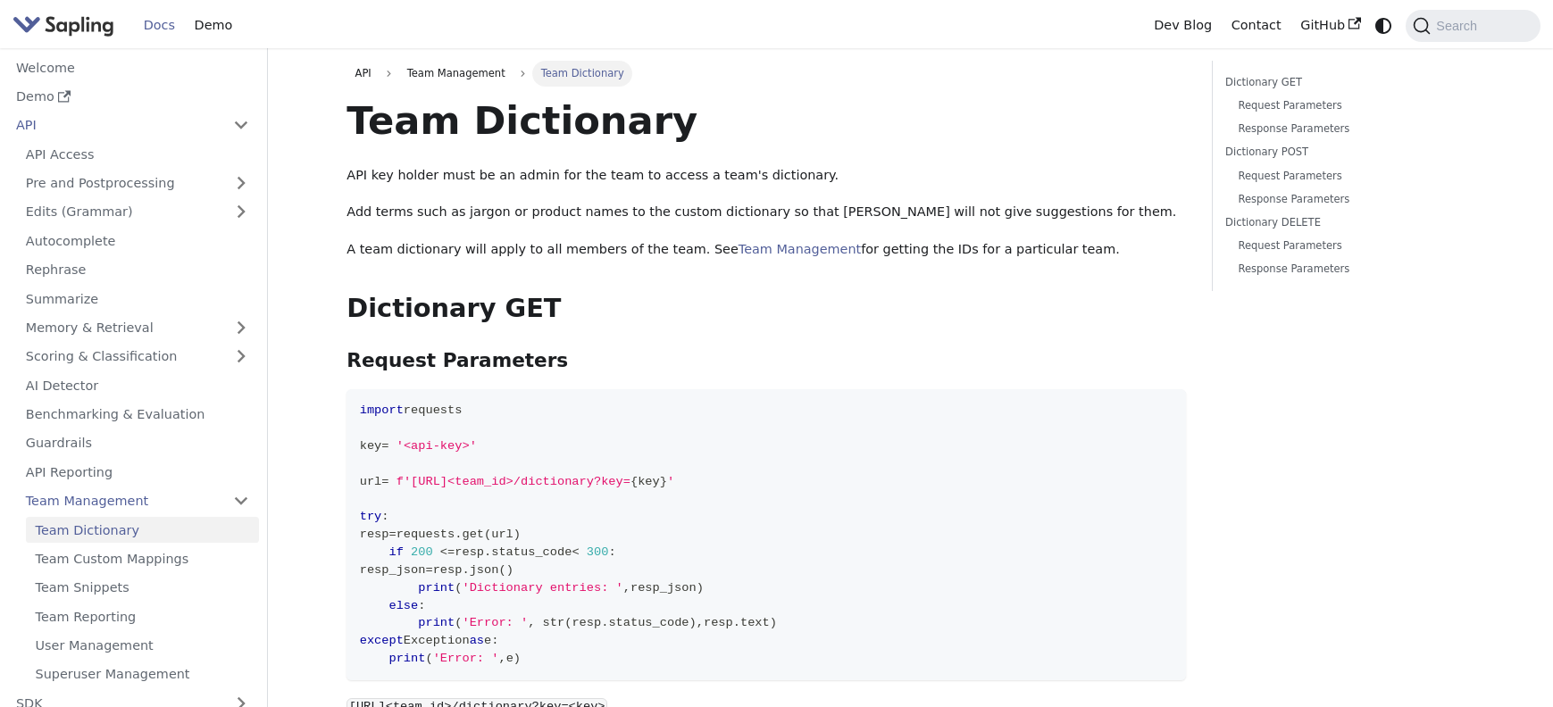  What do you see at coordinates (484, 570) in the screenshot?
I see `span: json` at bounding box center [484, 570].